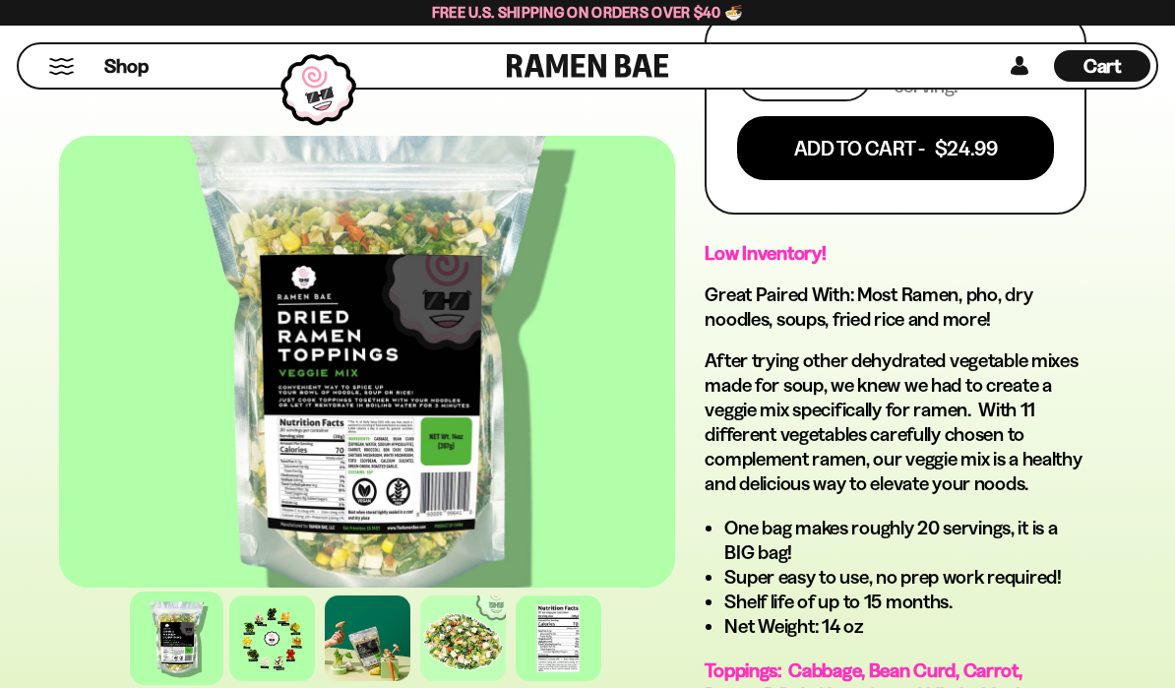 The width and height of the screenshot is (1175, 688). I want to click on span: Free U.S. Shipping on Orders over $40 🍜, so click(588, 12).